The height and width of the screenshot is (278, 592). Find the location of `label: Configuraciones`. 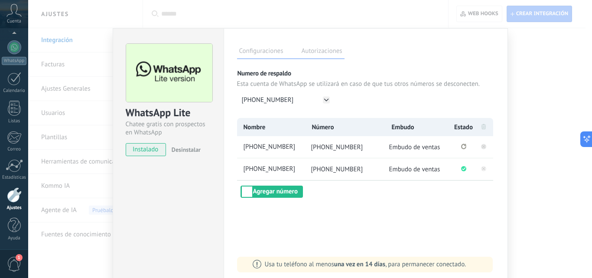

label: Configuraciones is located at coordinates (262, 52).